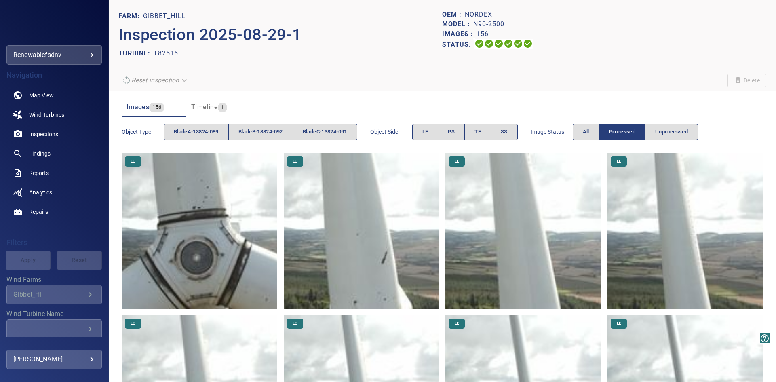 This screenshot has height=382, width=776. What do you see at coordinates (261, 132) in the screenshot?
I see `button: bladeB-13824-092` at bounding box center [261, 132].